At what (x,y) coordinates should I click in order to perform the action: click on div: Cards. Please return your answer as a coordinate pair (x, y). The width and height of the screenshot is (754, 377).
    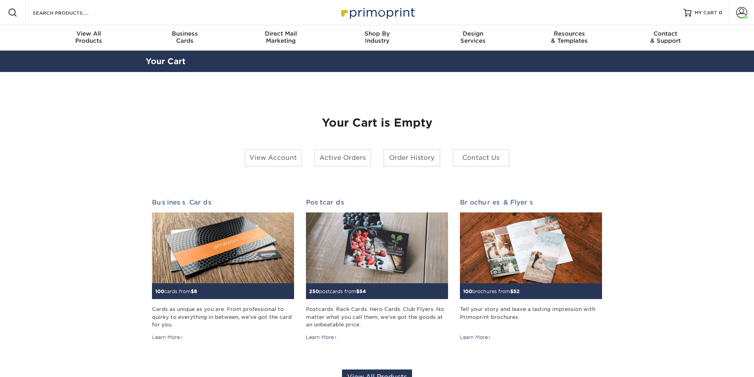
    Looking at the image, I should click on (184, 37).